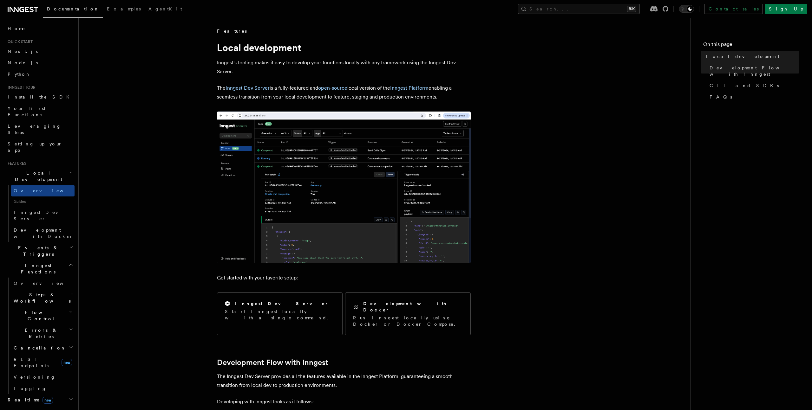 The image size is (812, 410). What do you see at coordinates (30, 389) in the screenshot?
I see `span: Logging` at bounding box center [30, 389].